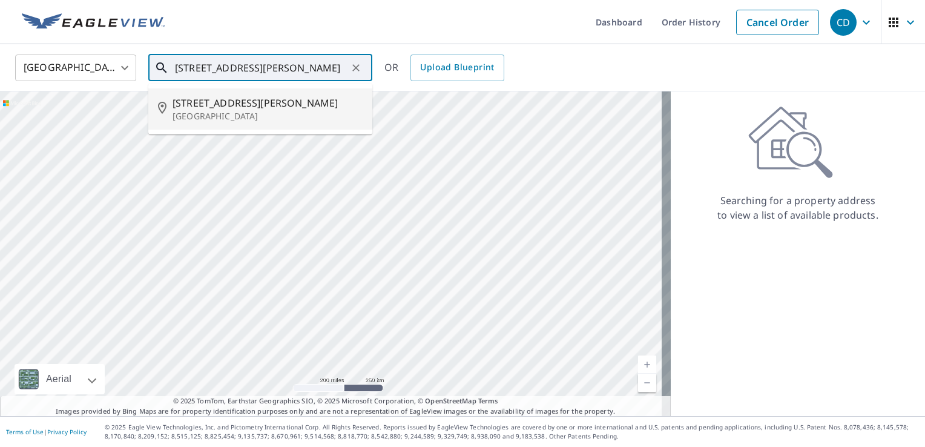  Describe the element at coordinates (450, 400) in the screenshot. I see `a: OpenStreetMap` at that location.